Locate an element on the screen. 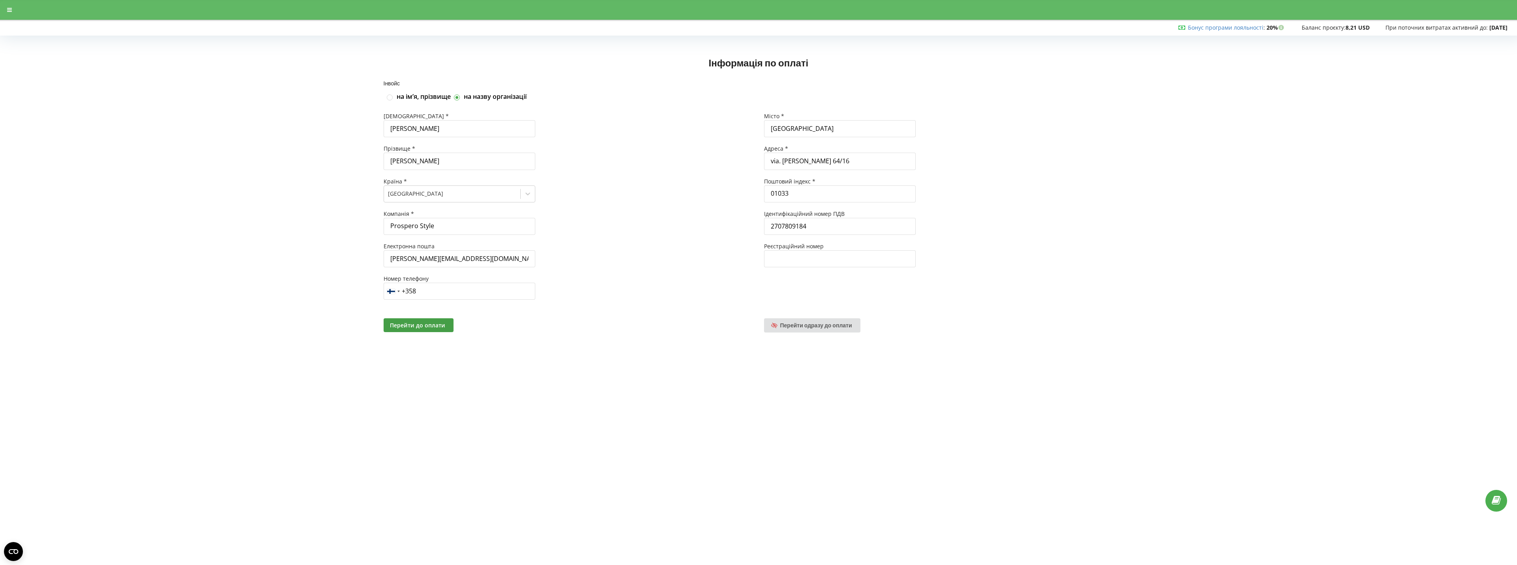 This screenshot has height=565, width=1517. span: Інформація по оплаті is located at coordinates (759, 62).